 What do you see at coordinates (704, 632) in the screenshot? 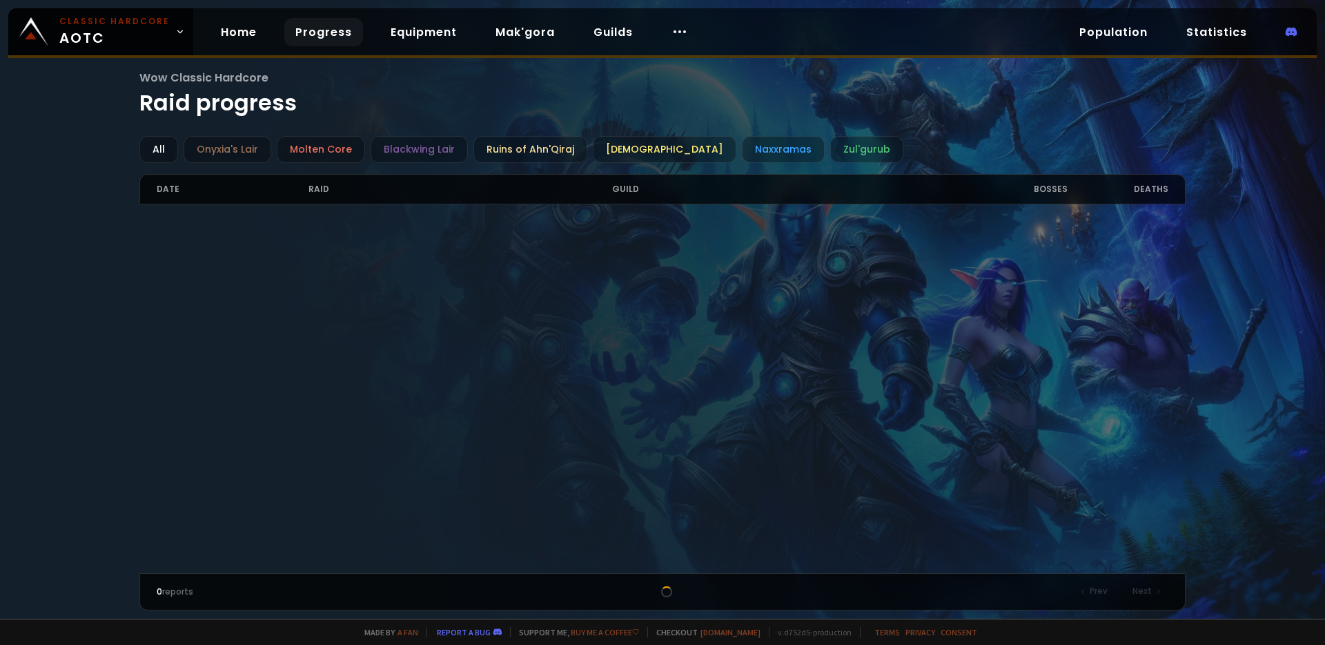
I see `span: Checkout` at bounding box center [704, 632].